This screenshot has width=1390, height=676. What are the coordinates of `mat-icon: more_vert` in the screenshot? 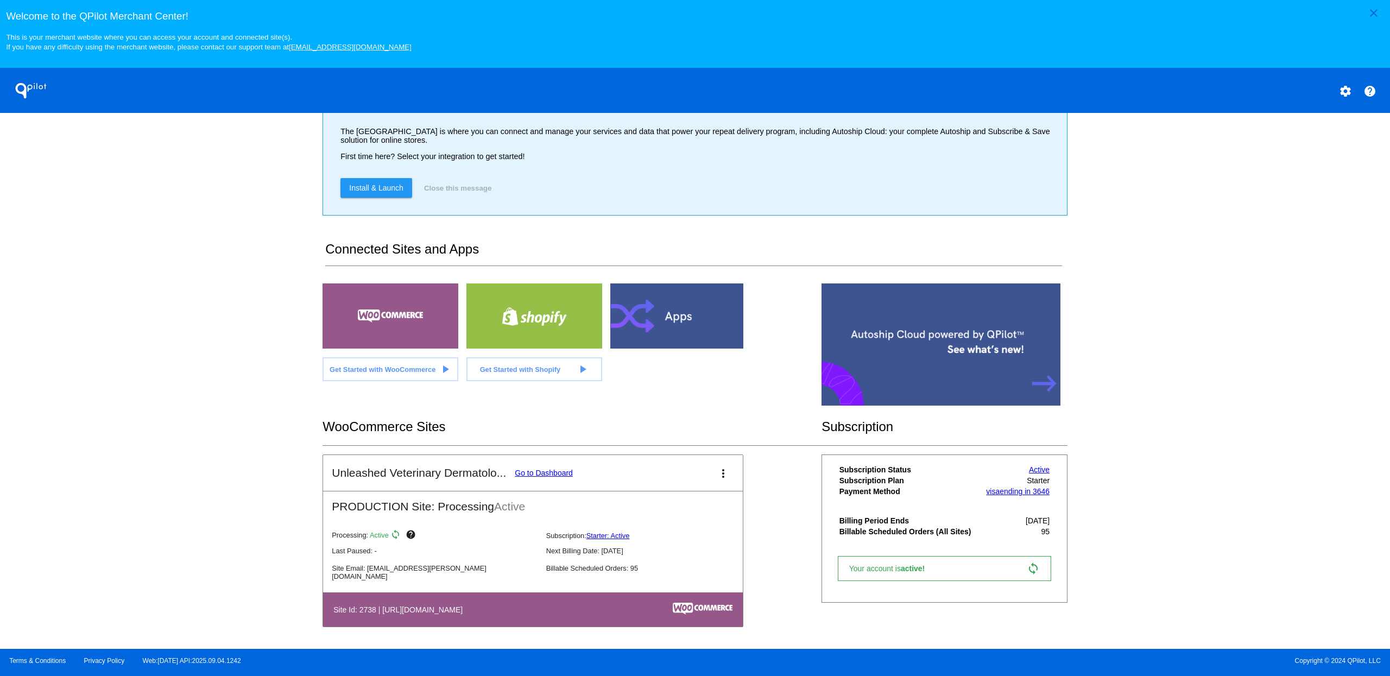 It's located at (723, 473).